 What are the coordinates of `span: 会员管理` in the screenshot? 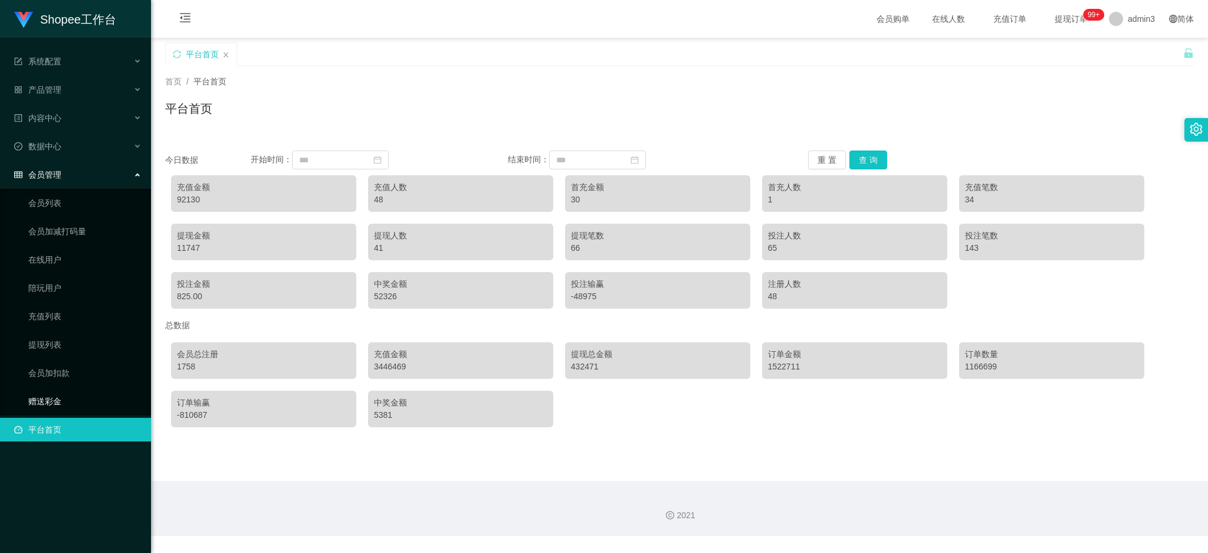 It's located at (38, 175).